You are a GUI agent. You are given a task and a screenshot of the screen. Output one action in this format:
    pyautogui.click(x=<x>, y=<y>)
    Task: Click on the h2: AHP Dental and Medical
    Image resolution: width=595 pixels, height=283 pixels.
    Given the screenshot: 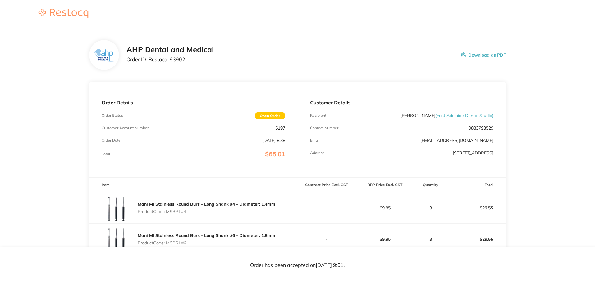 What is the action you would take?
    pyautogui.click(x=170, y=50)
    